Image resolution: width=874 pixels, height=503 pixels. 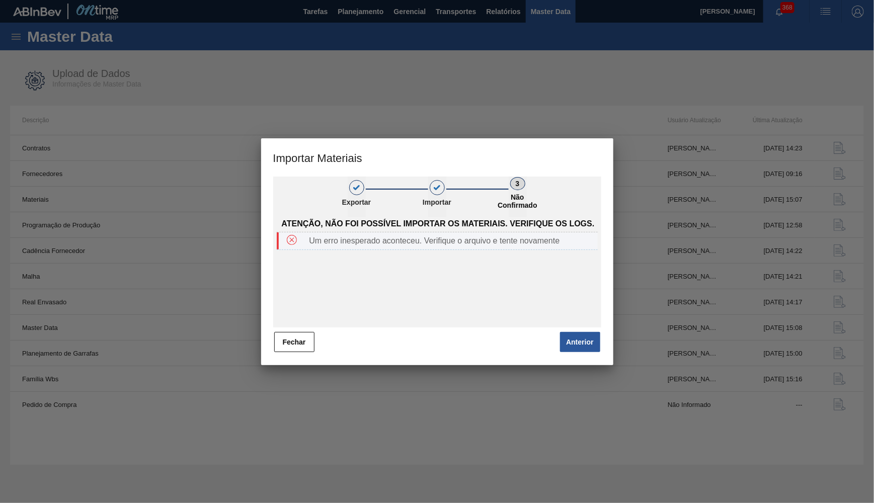 I want to click on div: Um erro inesperado aconteceu. Verifique o arquivo e tente novamente, so click(x=451, y=241).